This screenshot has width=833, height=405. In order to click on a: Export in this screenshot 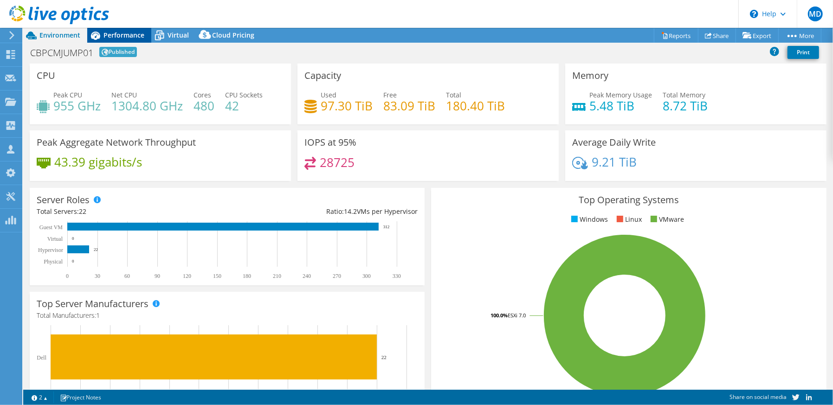, I will do `click(757, 35)`.